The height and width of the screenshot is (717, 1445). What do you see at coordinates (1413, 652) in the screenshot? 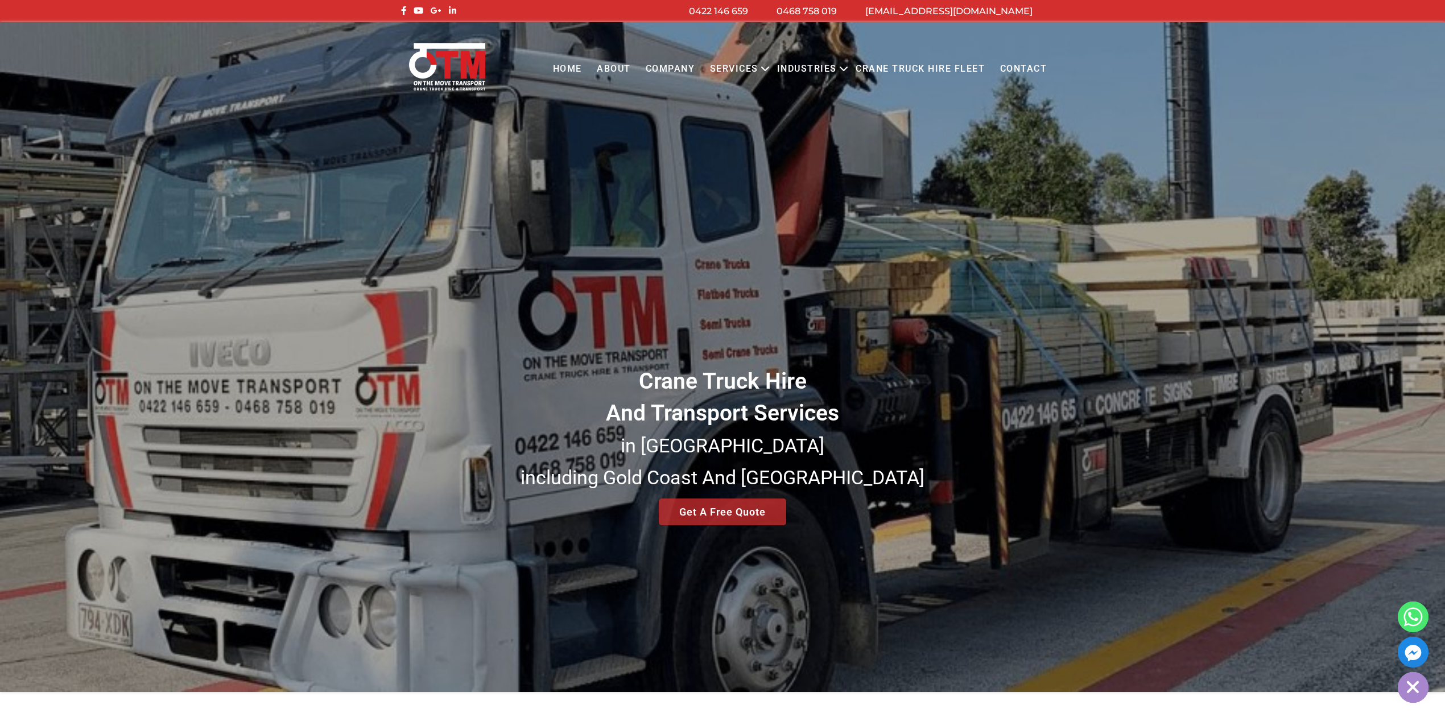
I see `a: Facebook_Messenger` at bounding box center [1413, 652].